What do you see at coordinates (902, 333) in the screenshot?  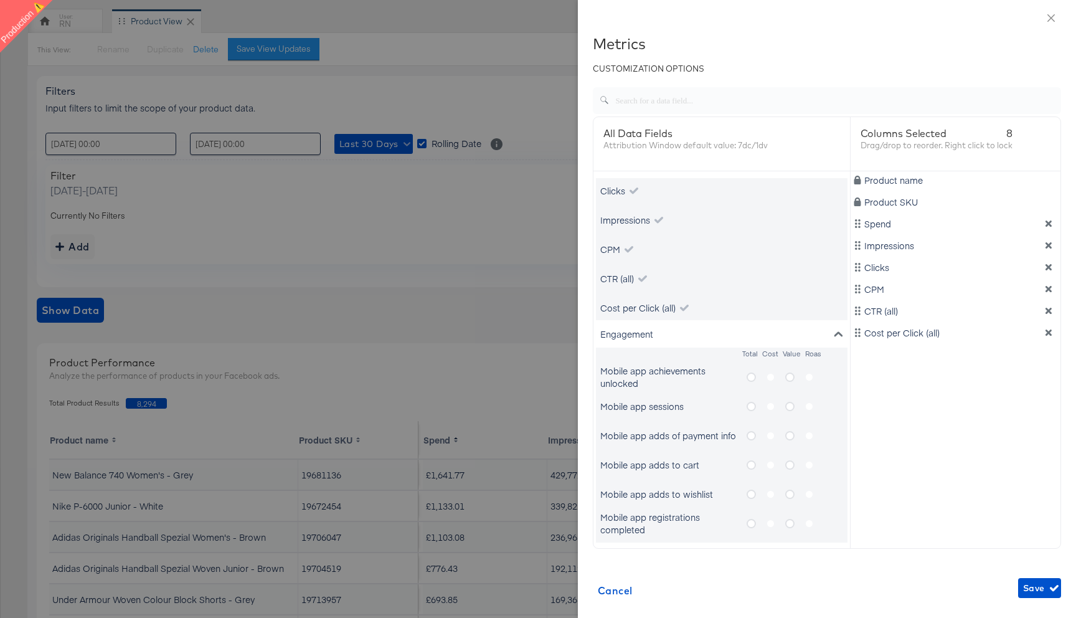 I see `span: Cost per Click (all)` at bounding box center [902, 333].